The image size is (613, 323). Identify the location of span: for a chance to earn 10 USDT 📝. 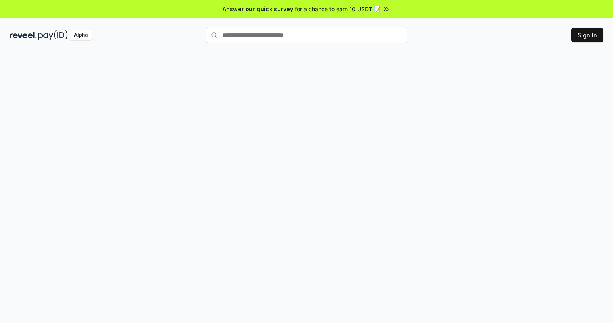
(338, 9).